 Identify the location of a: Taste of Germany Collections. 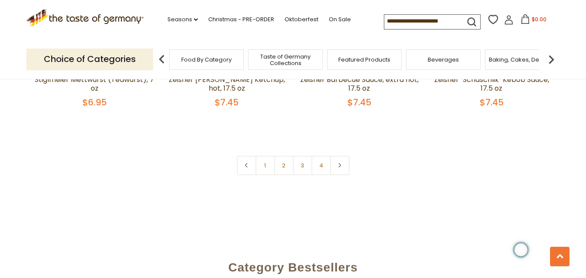
(286, 60).